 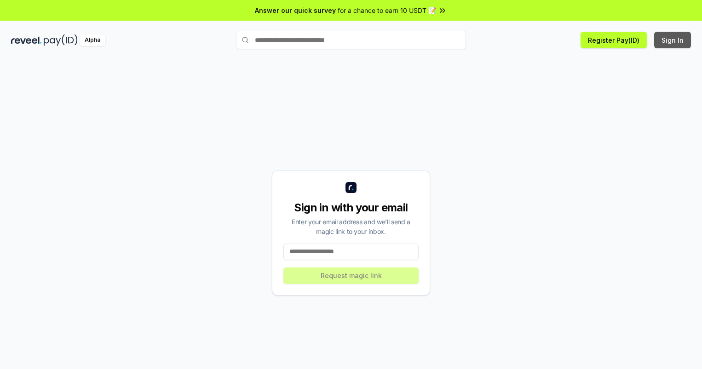 What do you see at coordinates (351, 227) in the screenshot?
I see `div: Enter your email address and we’ll send a magic link to your inbox.` at bounding box center [351, 227].